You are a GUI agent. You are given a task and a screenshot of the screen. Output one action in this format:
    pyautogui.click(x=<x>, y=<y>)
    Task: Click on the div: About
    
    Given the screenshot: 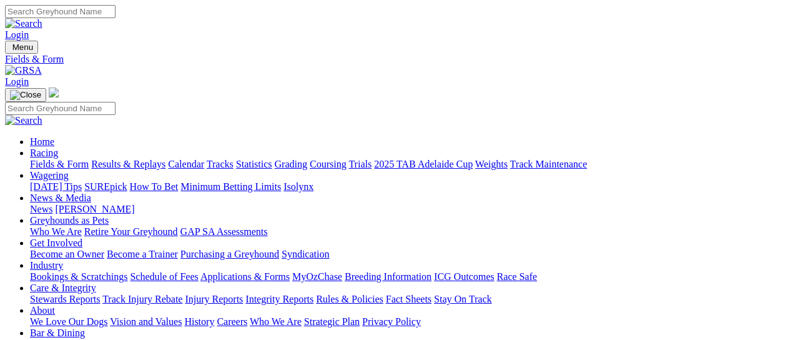 What is the action you would take?
    pyautogui.click(x=407, y=322)
    